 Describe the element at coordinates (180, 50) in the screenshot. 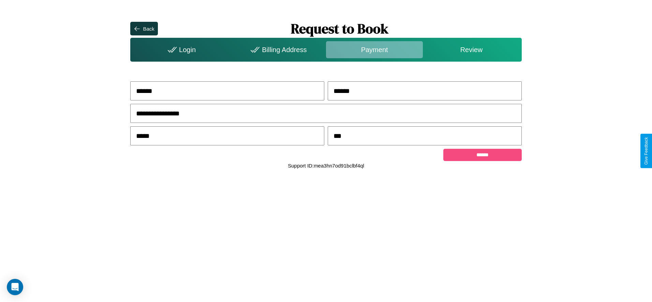

I see `div: Login` at that location.